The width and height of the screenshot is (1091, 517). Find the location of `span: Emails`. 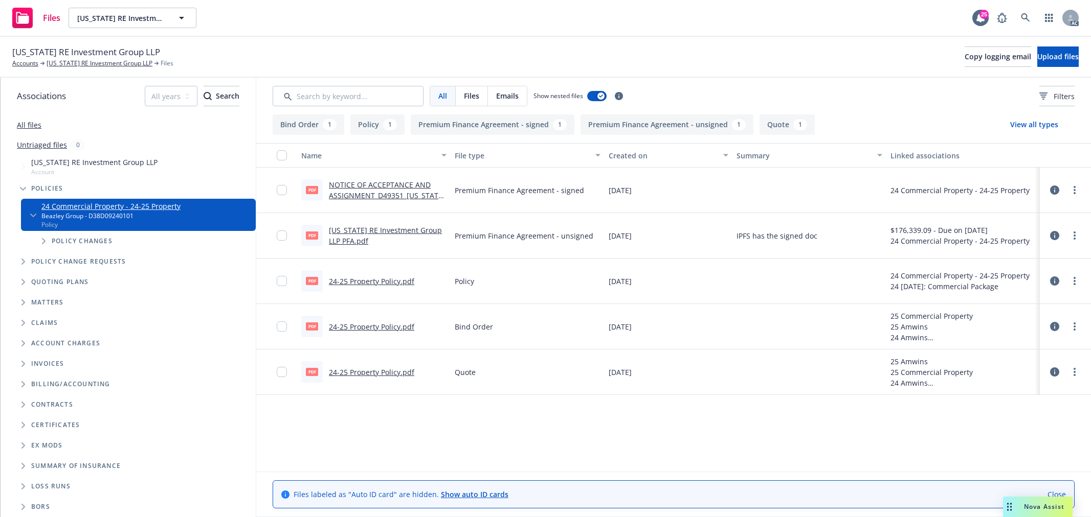

span: Emails is located at coordinates (507, 96).